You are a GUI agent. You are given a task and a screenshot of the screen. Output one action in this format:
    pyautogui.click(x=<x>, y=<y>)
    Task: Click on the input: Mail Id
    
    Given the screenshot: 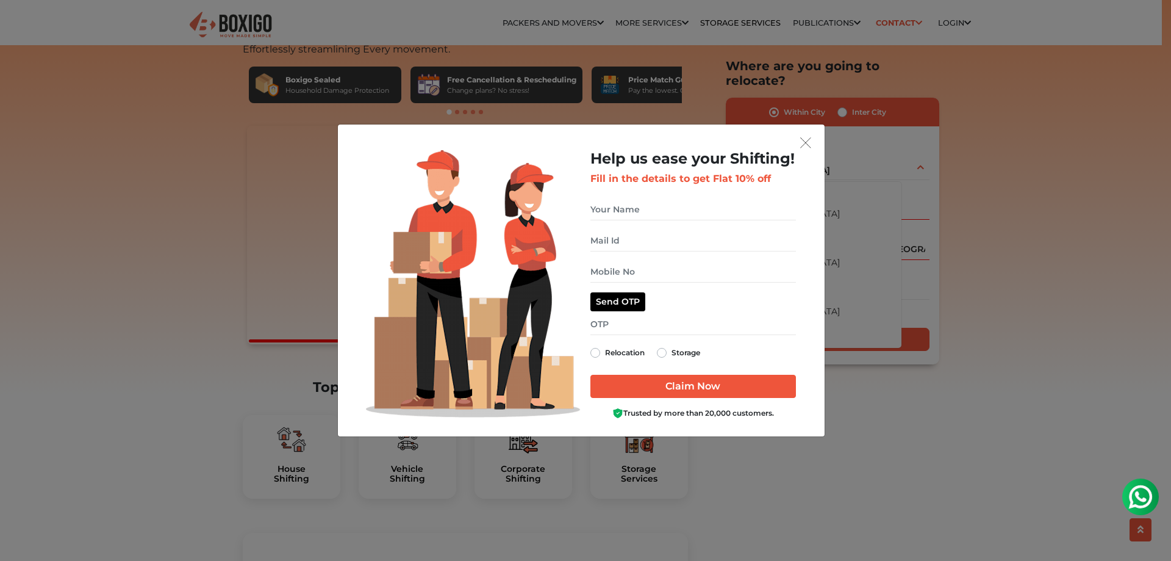 What is the action you would take?
    pyautogui.click(x=693, y=240)
    